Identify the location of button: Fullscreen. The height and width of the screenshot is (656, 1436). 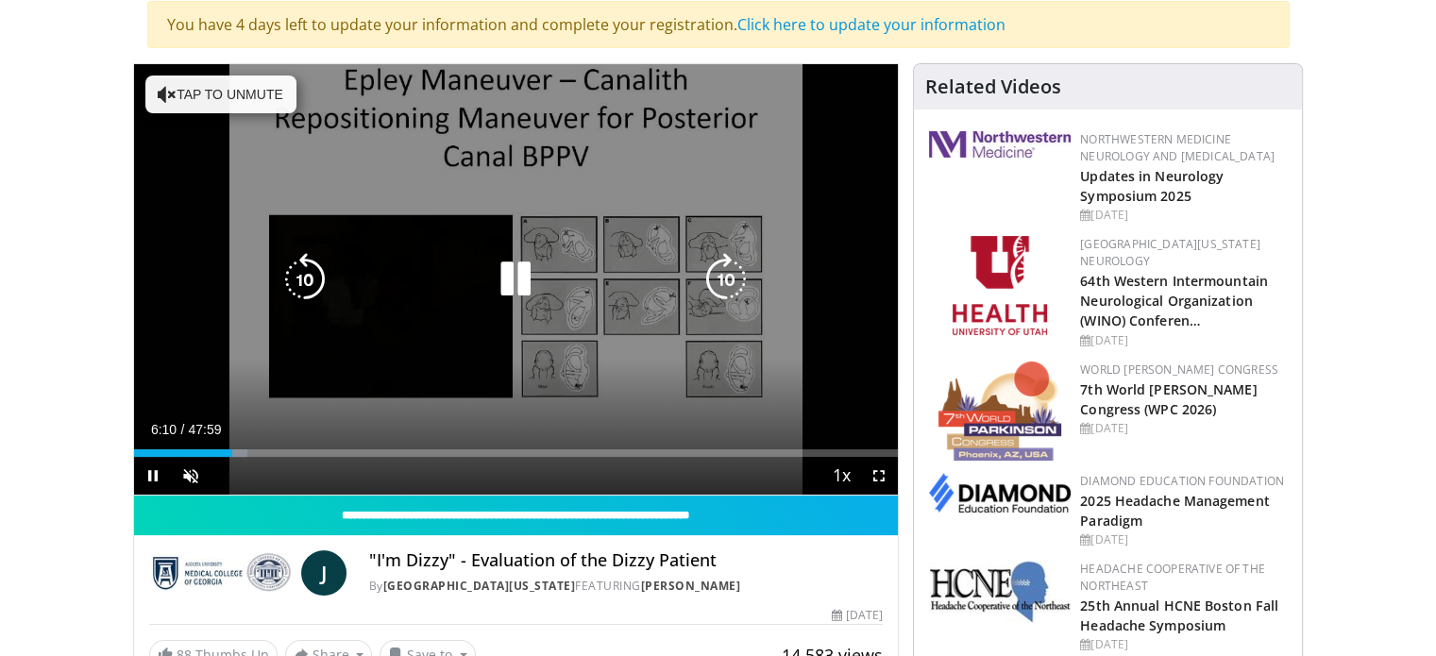
(879, 476).